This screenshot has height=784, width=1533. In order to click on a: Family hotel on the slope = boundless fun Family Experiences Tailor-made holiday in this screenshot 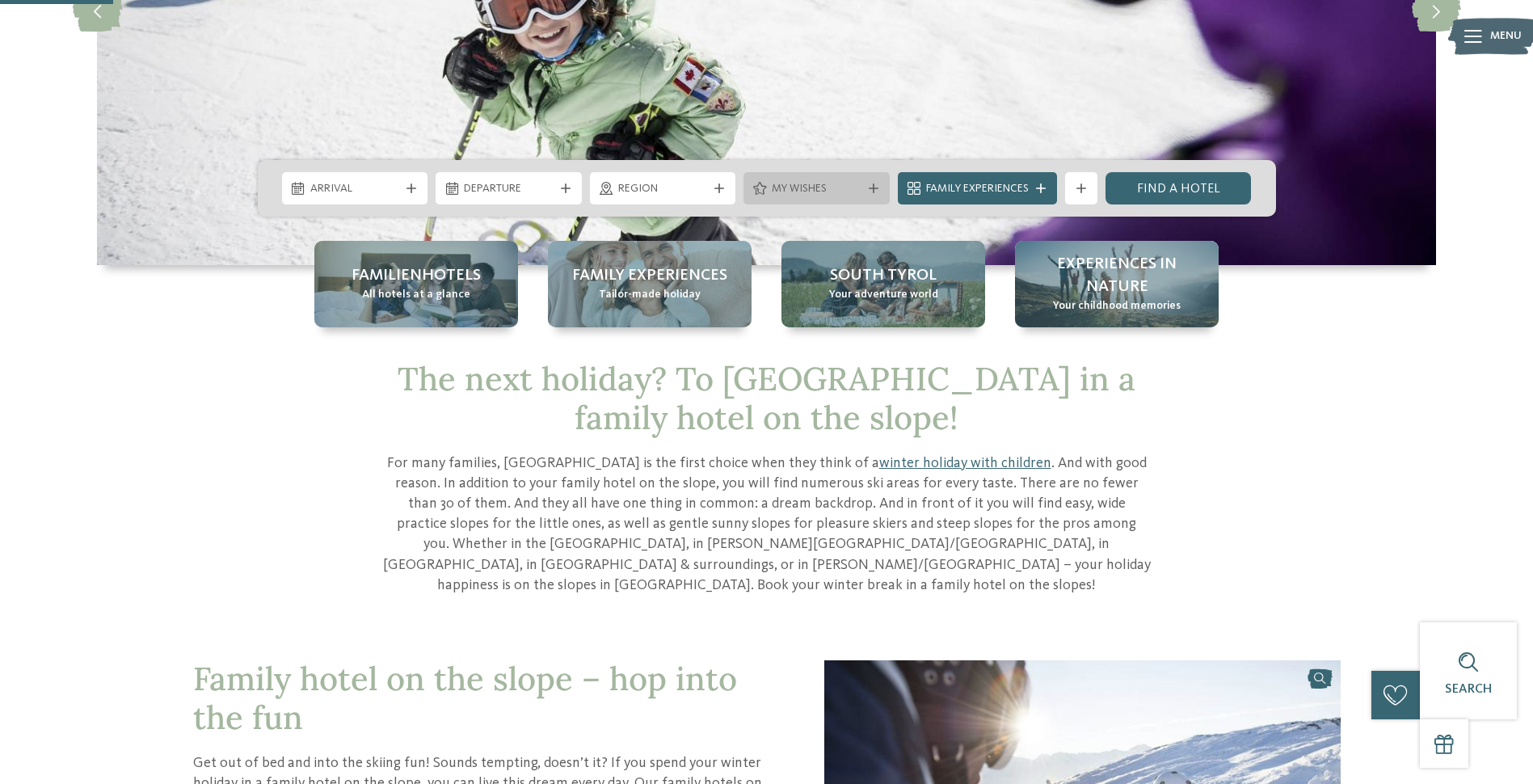, I will do `click(650, 283)`.